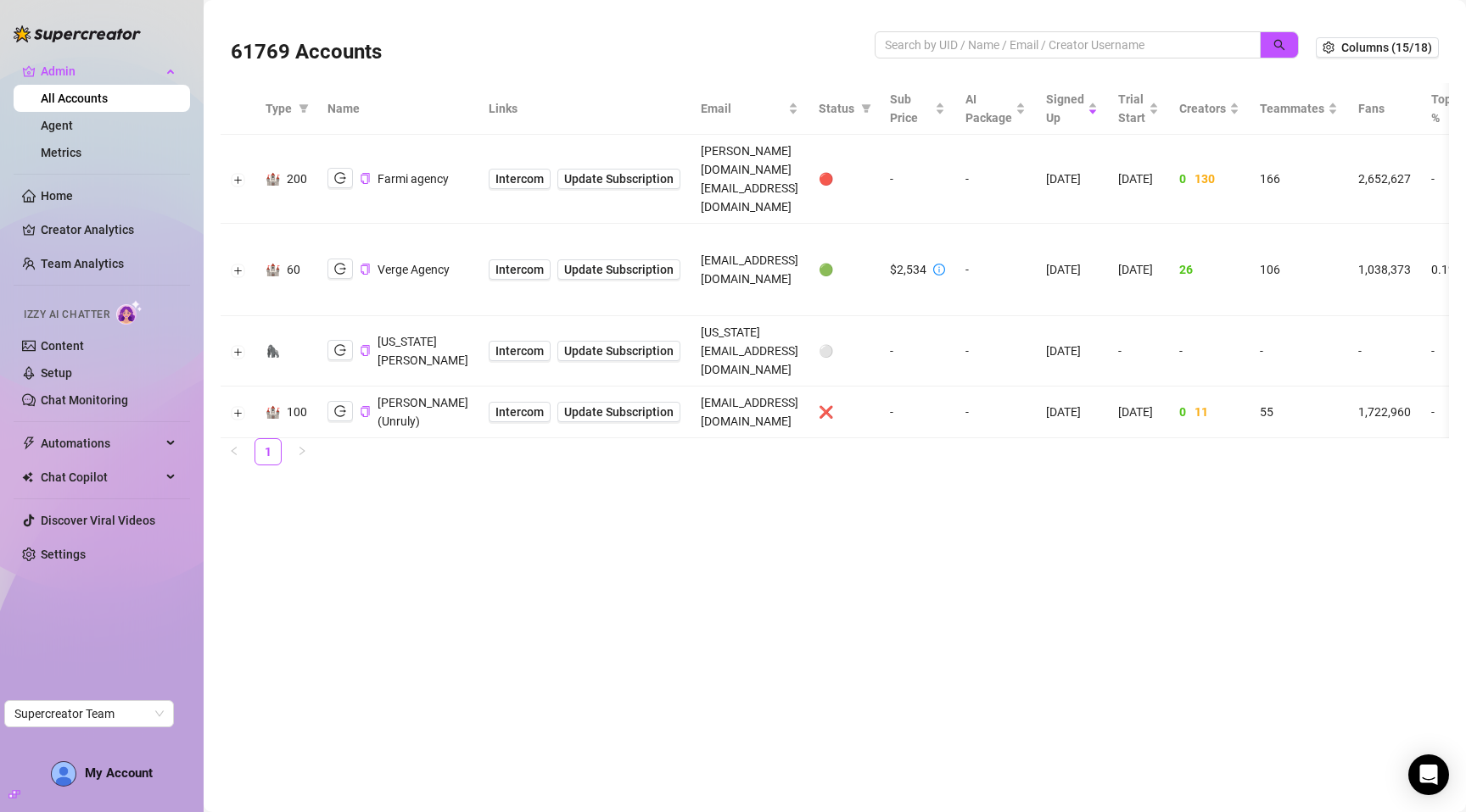 The width and height of the screenshot is (1466, 812). Describe the element at coordinates (398, 109) in the screenshot. I see `th: Name` at that location.